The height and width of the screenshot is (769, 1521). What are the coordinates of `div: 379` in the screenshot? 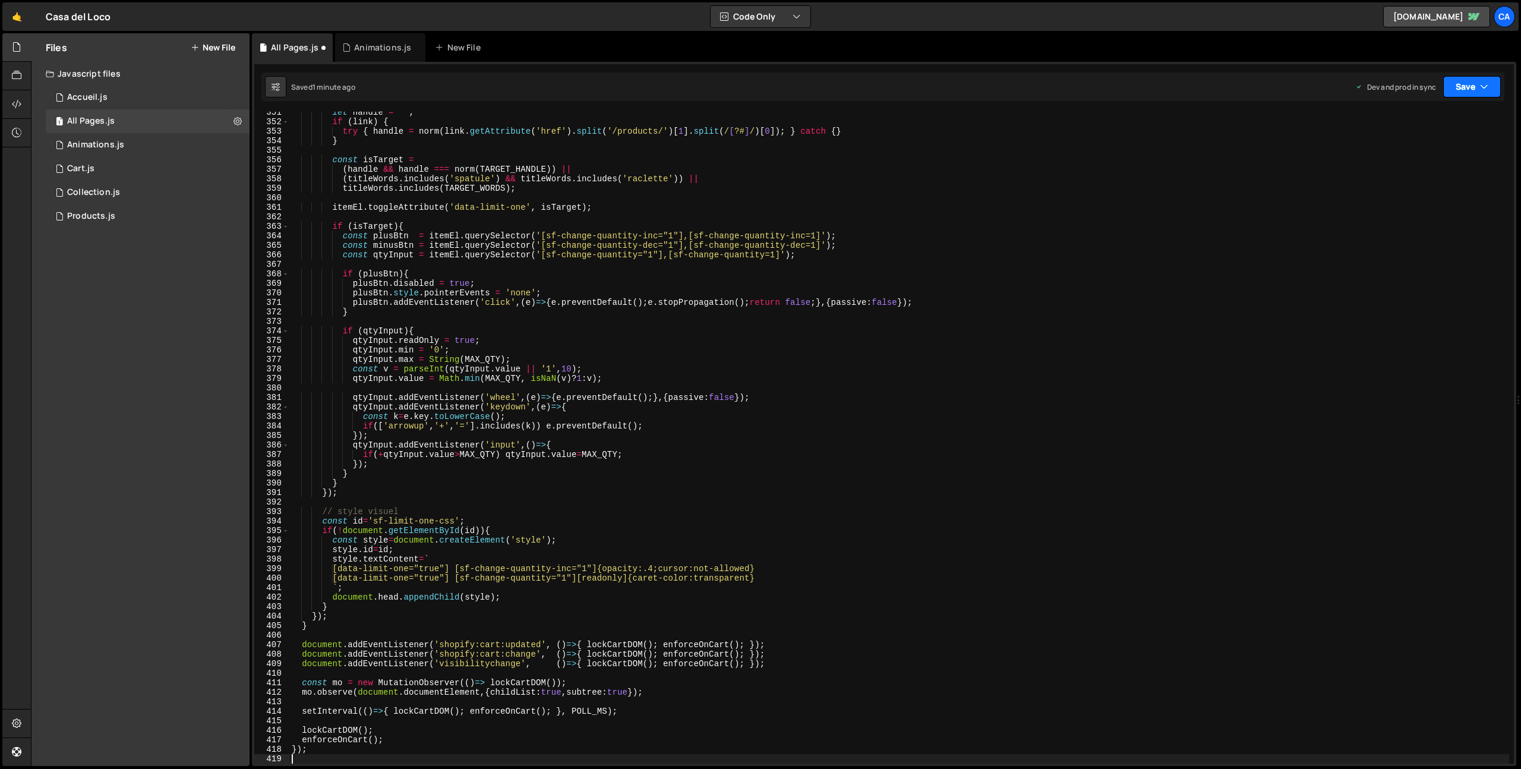 It's located at (271, 378).